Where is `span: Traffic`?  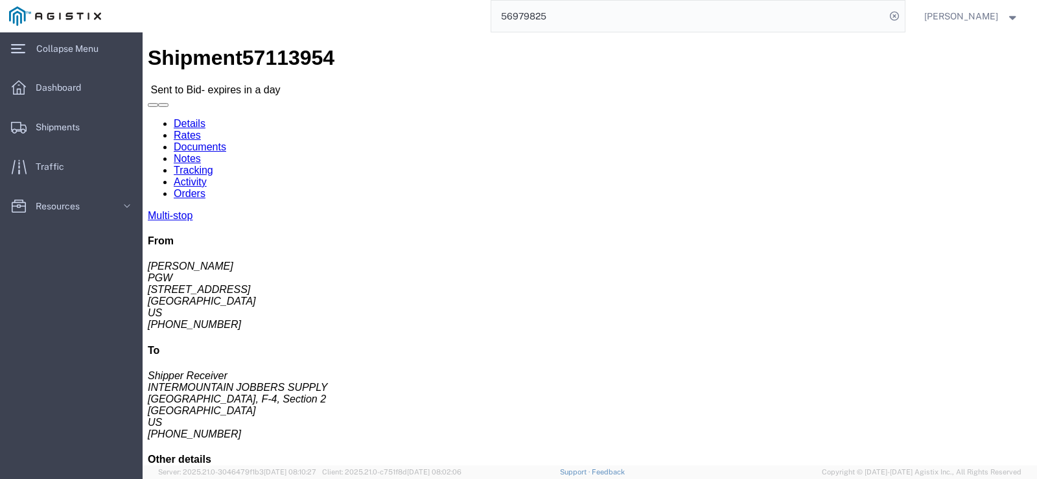 span: Traffic is located at coordinates (54, 167).